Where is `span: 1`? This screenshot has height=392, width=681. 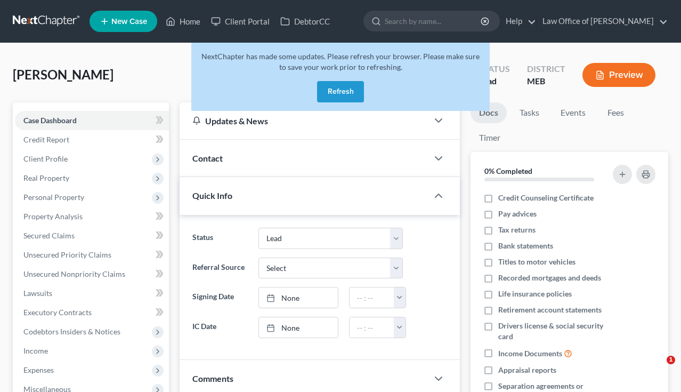 span: 1 is located at coordinates (671, 360).